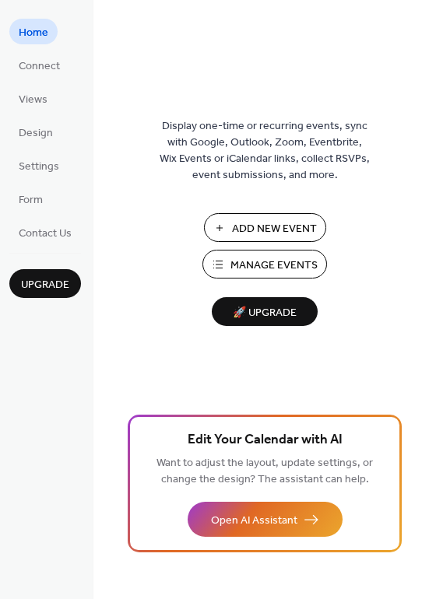 This screenshot has height=599, width=436. What do you see at coordinates (264, 311) in the screenshot?
I see `button: 🚀 Upgrade` at bounding box center [264, 311].